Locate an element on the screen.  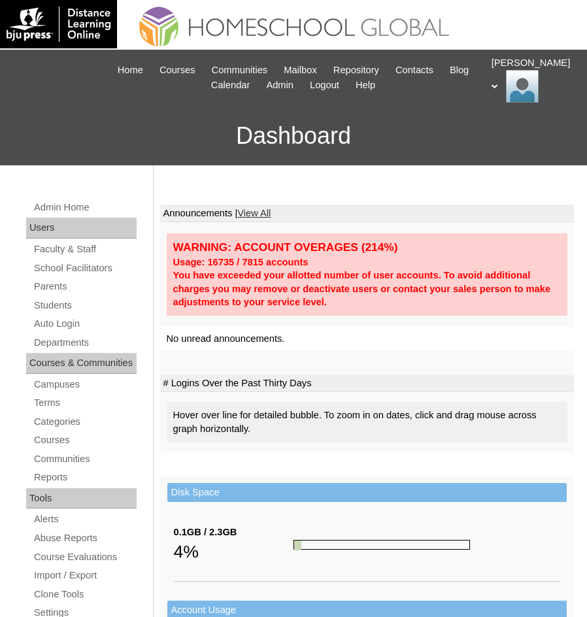
span: Home is located at coordinates (130, 70).